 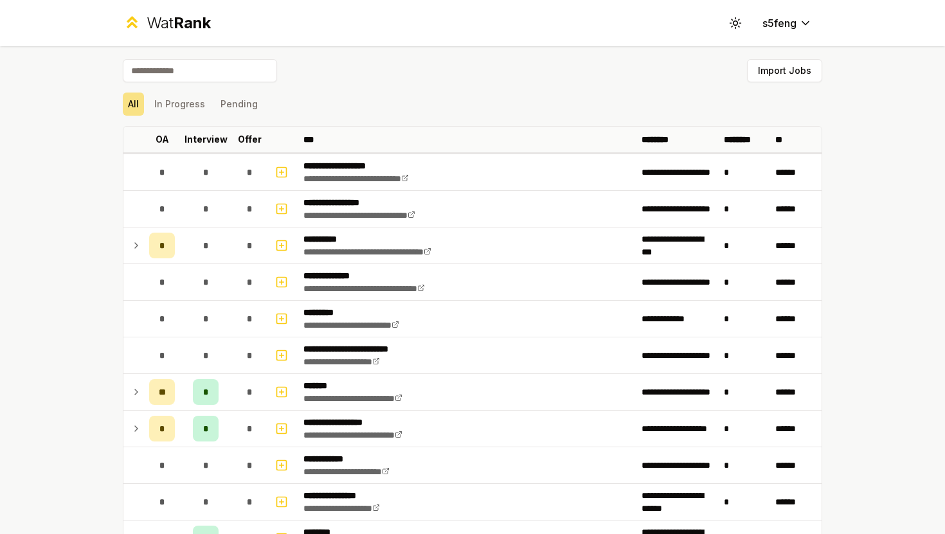 What do you see at coordinates (787, 23) in the screenshot?
I see `button: s5feng` at bounding box center [787, 23].